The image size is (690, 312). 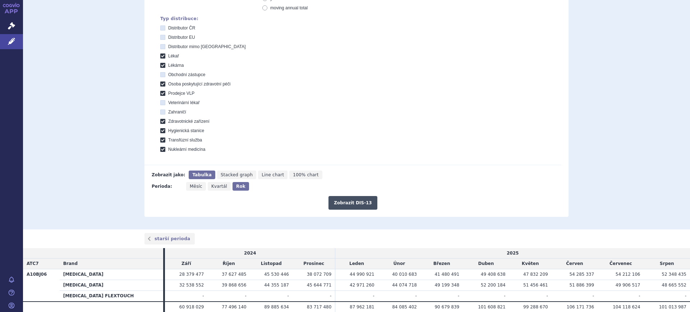 I want to click on span: Distributor EU, so click(x=182, y=37).